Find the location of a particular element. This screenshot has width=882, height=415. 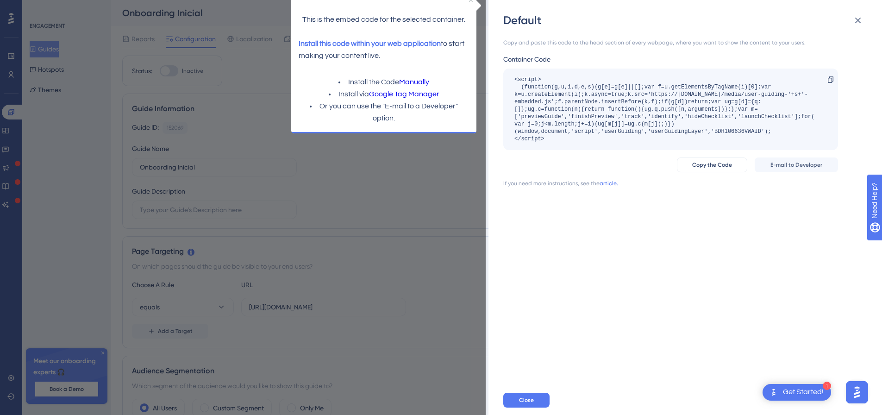

div: Close Preview is located at coordinates (189, 15).